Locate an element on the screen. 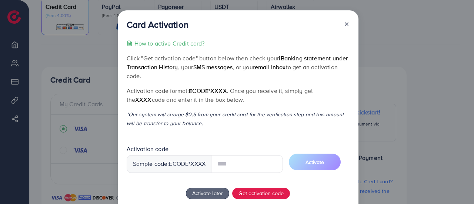 This screenshot has width=474, height=204. span: Get activation code is located at coordinates (261, 193).